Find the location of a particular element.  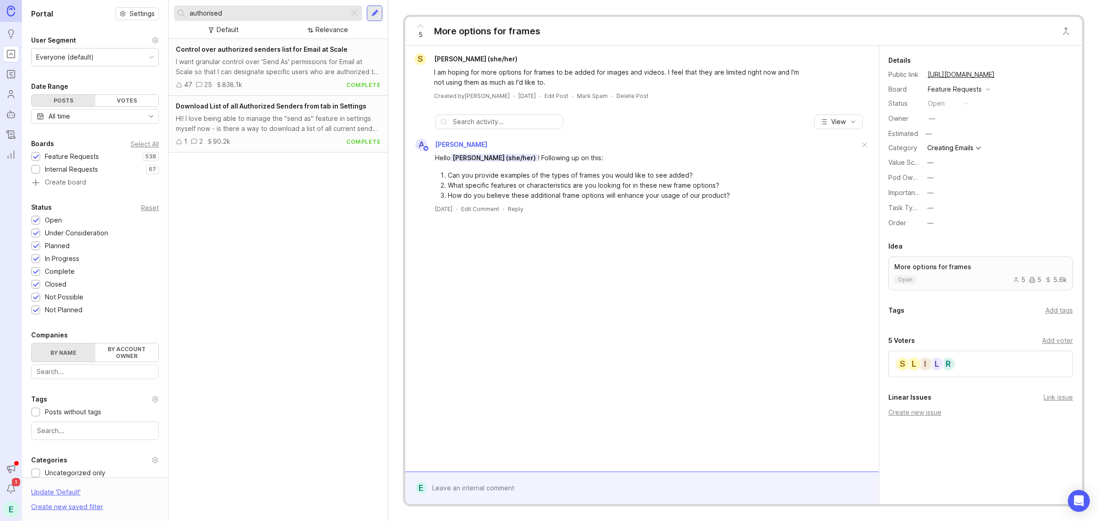

div: Open Intercom Messenger is located at coordinates (1079, 501).